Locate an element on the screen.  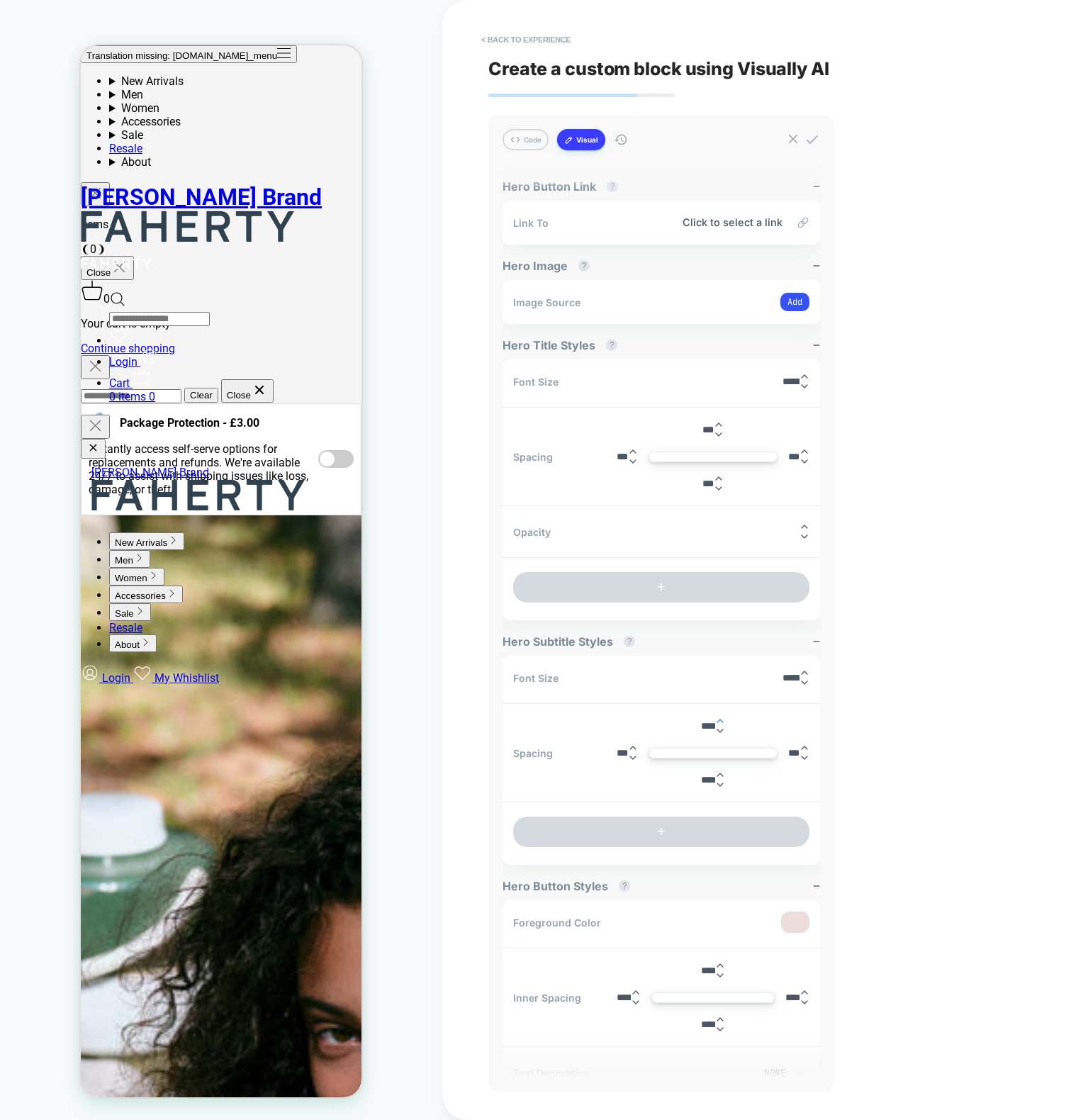
a: Login is located at coordinates (53, 316).